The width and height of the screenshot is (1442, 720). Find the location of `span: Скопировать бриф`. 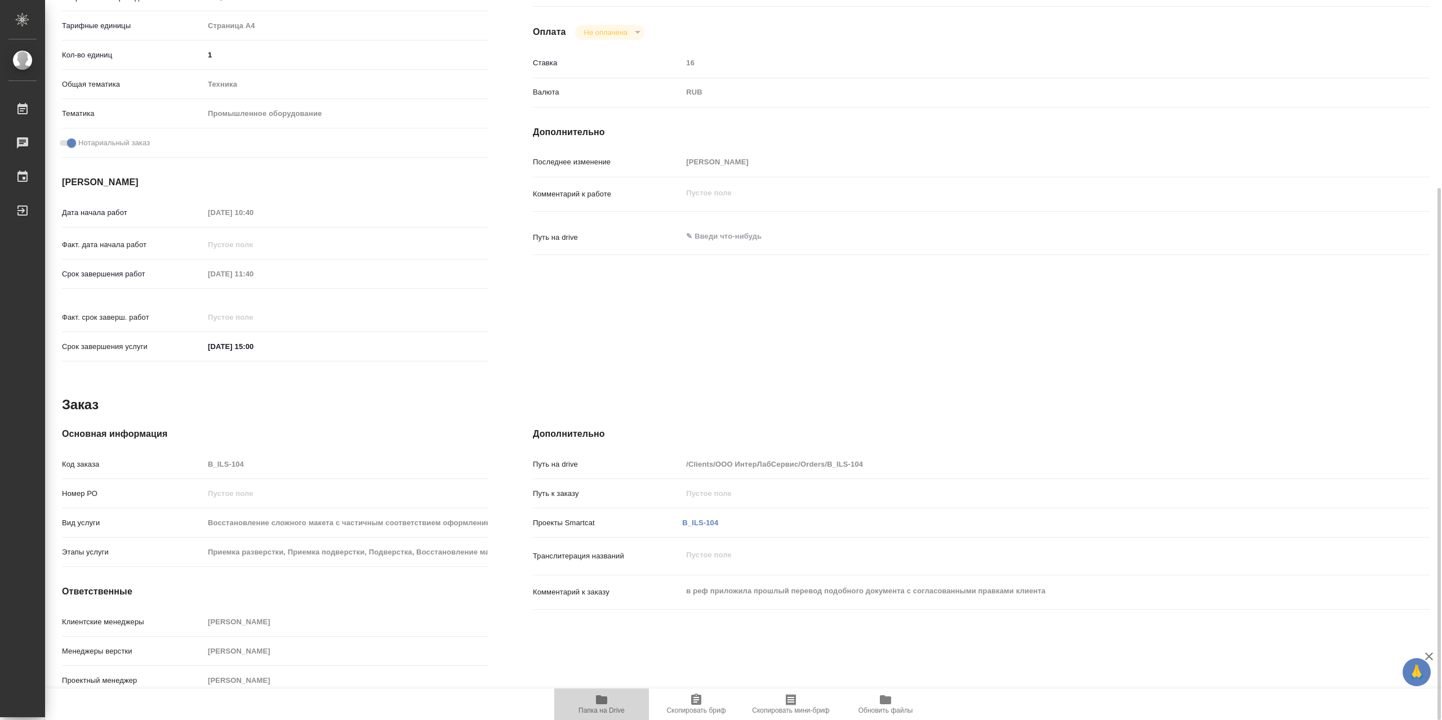

span: Скопировать бриф is located at coordinates (695, 711).